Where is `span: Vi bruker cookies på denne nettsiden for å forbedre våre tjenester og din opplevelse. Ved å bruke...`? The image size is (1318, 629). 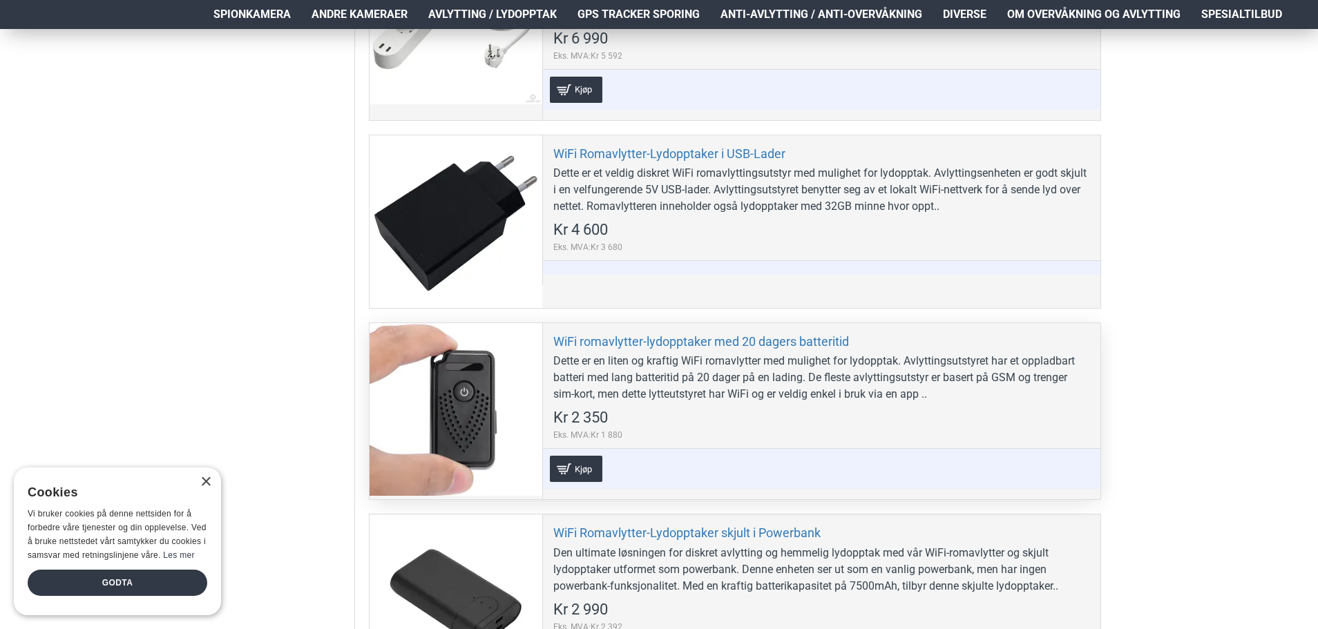 span: Vi bruker cookies på denne nettsiden for å forbedre våre tjenester og din opplevelse. Ved å bruke... is located at coordinates (117, 534).